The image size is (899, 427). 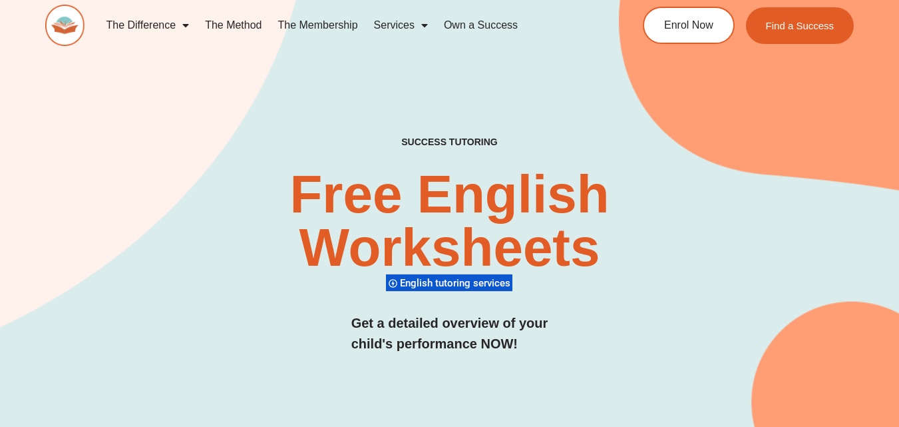 What do you see at coordinates (457, 283) in the screenshot?
I see `span: English tutoring services` at bounding box center [457, 283].